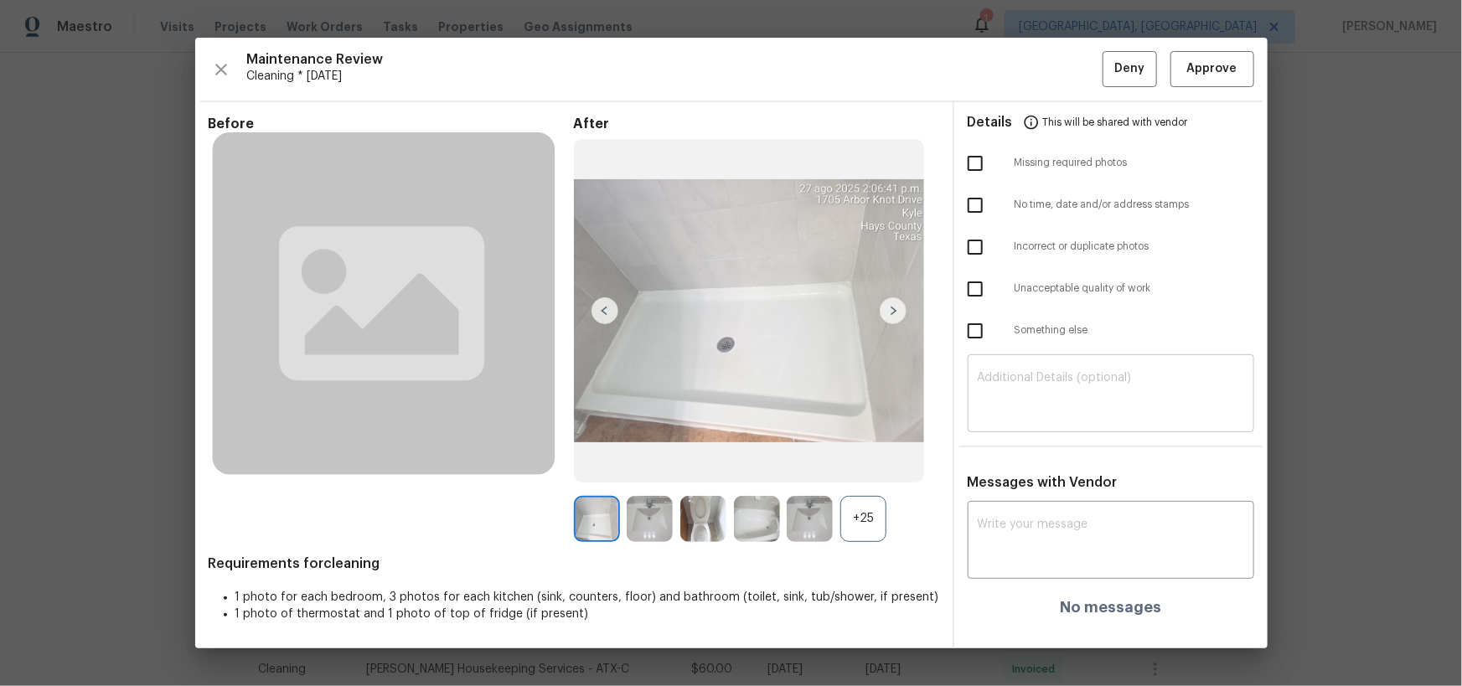 The image size is (1462, 686). What do you see at coordinates (587, 614) in the screenshot?
I see `li: 1 photo of thermostat and 1 photo of top of fridge (if present)` at bounding box center [587, 614].